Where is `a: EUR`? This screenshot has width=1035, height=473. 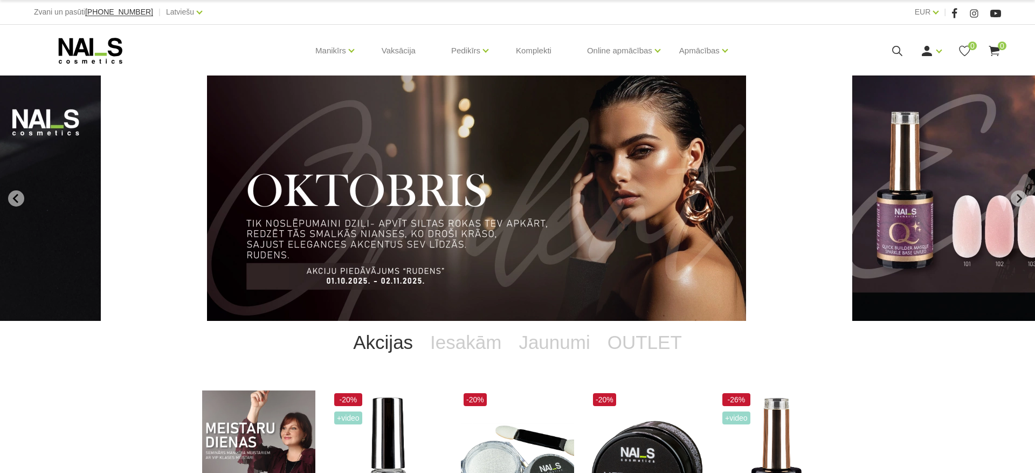
a: EUR is located at coordinates (923, 12).